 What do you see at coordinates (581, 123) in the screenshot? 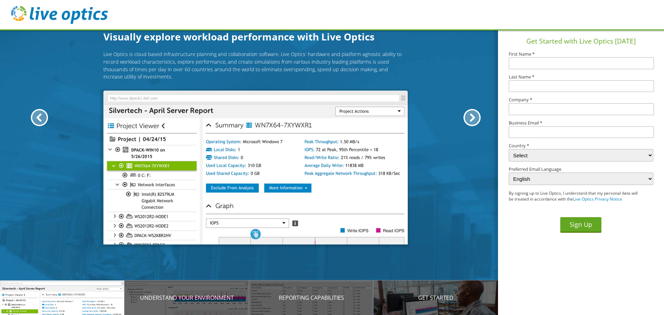
I see `label: Business Email *` at bounding box center [581, 123].